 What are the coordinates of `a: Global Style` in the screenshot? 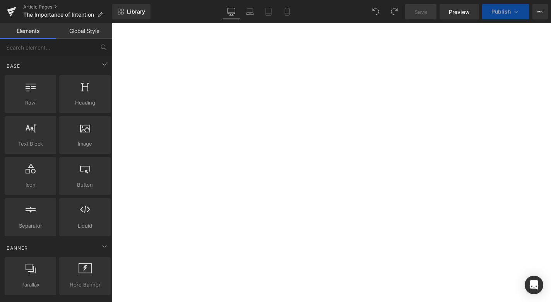 It's located at (84, 31).